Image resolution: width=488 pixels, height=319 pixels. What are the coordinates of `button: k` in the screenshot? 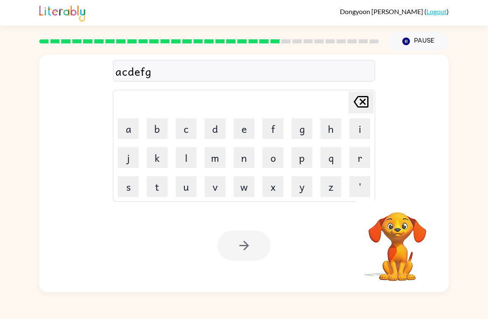 It's located at (157, 157).